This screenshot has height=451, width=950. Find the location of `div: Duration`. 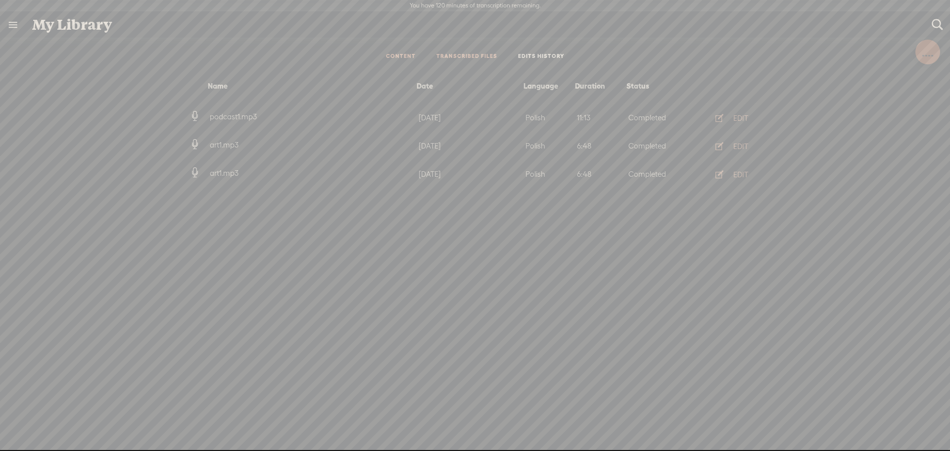

div: Duration is located at coordinates (599, 86).